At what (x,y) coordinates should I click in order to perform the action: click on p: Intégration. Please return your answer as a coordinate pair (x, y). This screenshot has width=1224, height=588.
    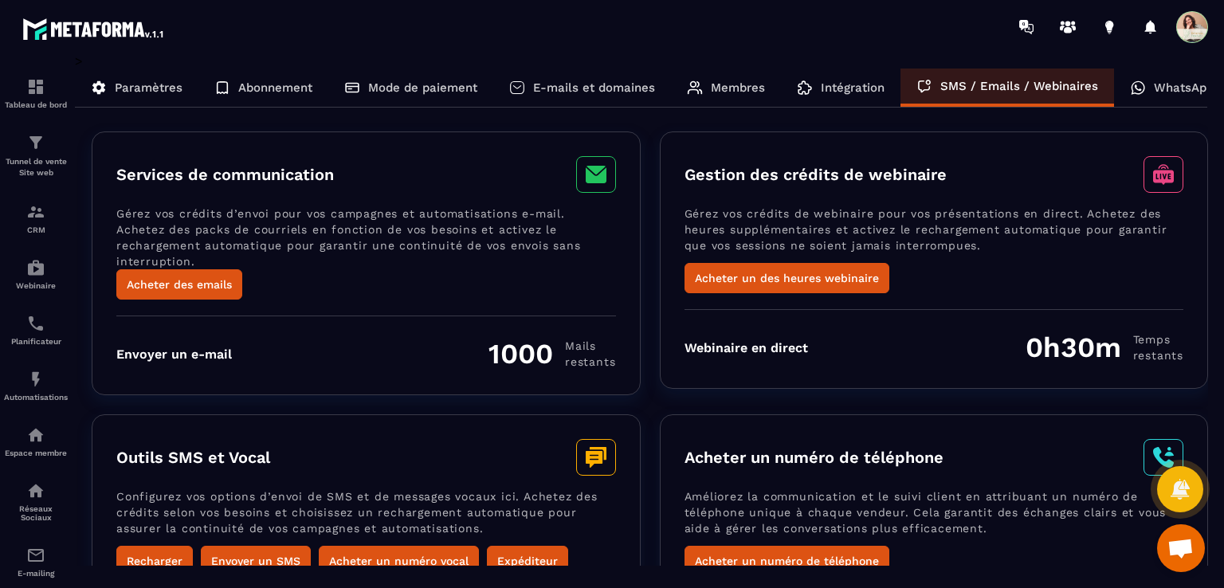
    Looking at the image, I should click on (853, 88).